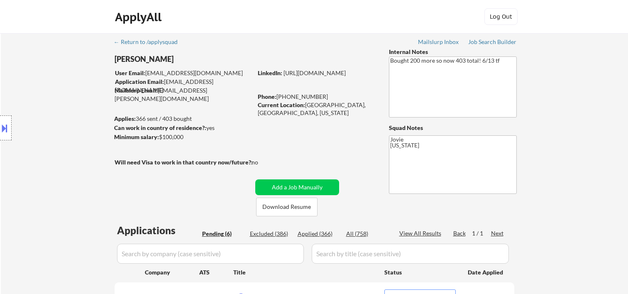 The width and height of the screenshot is (628, 294). Describe the element at coordinates (182, 128) in the screenshot. I see `div: yes` at that location.